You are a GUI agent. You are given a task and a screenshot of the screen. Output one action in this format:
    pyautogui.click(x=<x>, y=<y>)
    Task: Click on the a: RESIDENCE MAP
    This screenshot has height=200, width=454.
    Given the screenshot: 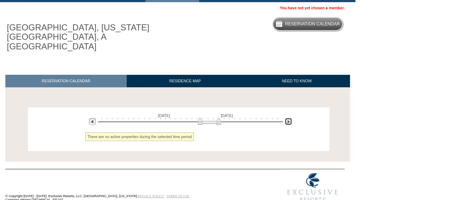 What is the action you would take?
    pyautogui.click(x=185, y=81)
    